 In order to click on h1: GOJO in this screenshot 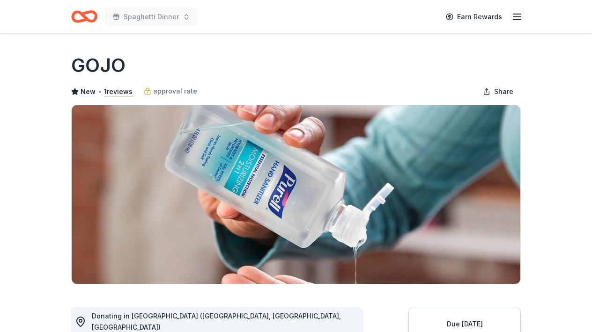, I will do `click(98, 66)`.